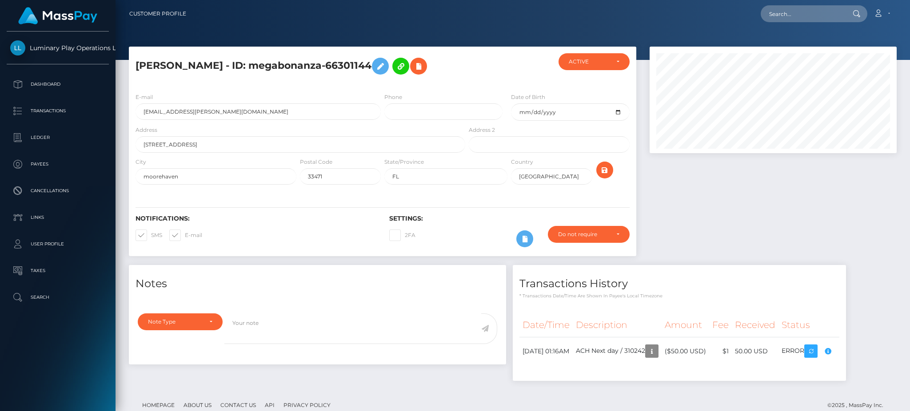 The image size is (910, 411). Describe the element at coordinates (755, 325) in the screenshot. I see `th: Received` at that location.